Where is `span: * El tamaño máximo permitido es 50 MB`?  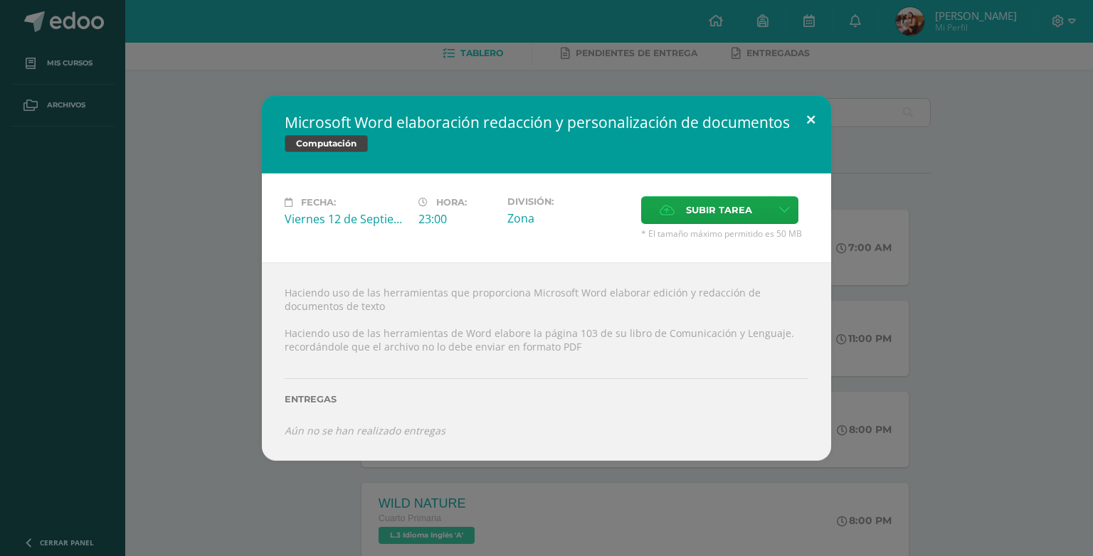
span: * El tamaño máximo permitido es 50 MB is located at coordinates (724, 233).